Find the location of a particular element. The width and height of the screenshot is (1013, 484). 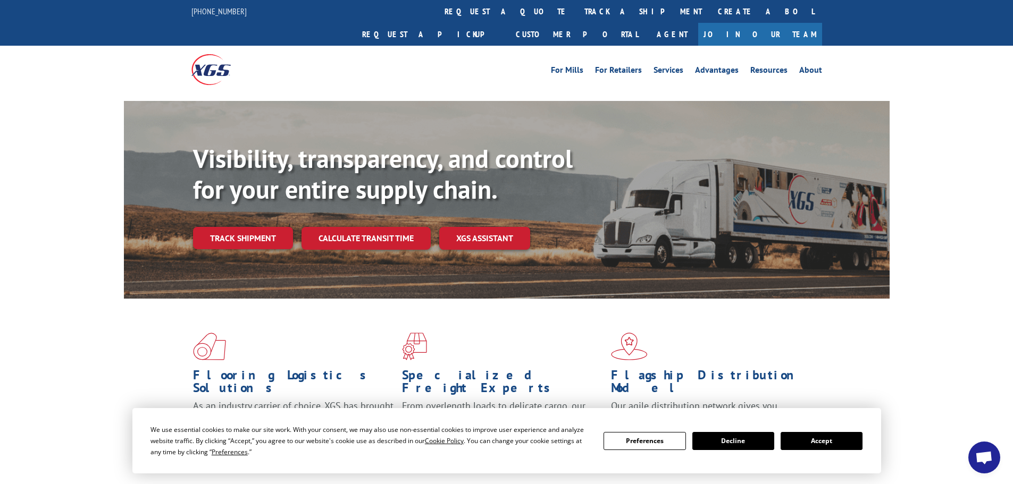

img: xgs-icon-flagship-distribution-model-red is located at coordinates (629, 347).